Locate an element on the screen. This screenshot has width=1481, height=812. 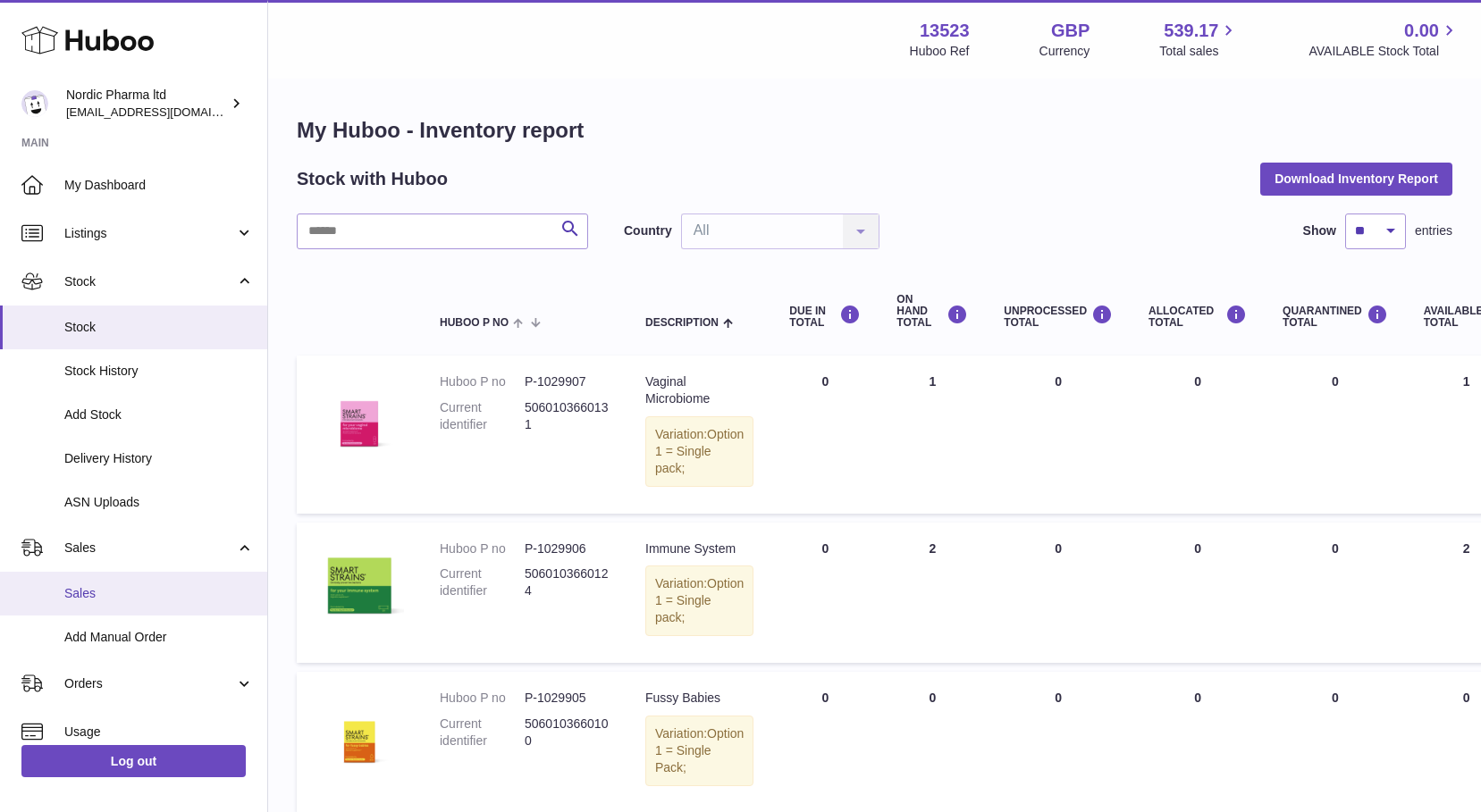
h1: My Huboo - Inventory report is located at coordinates (874, 131).